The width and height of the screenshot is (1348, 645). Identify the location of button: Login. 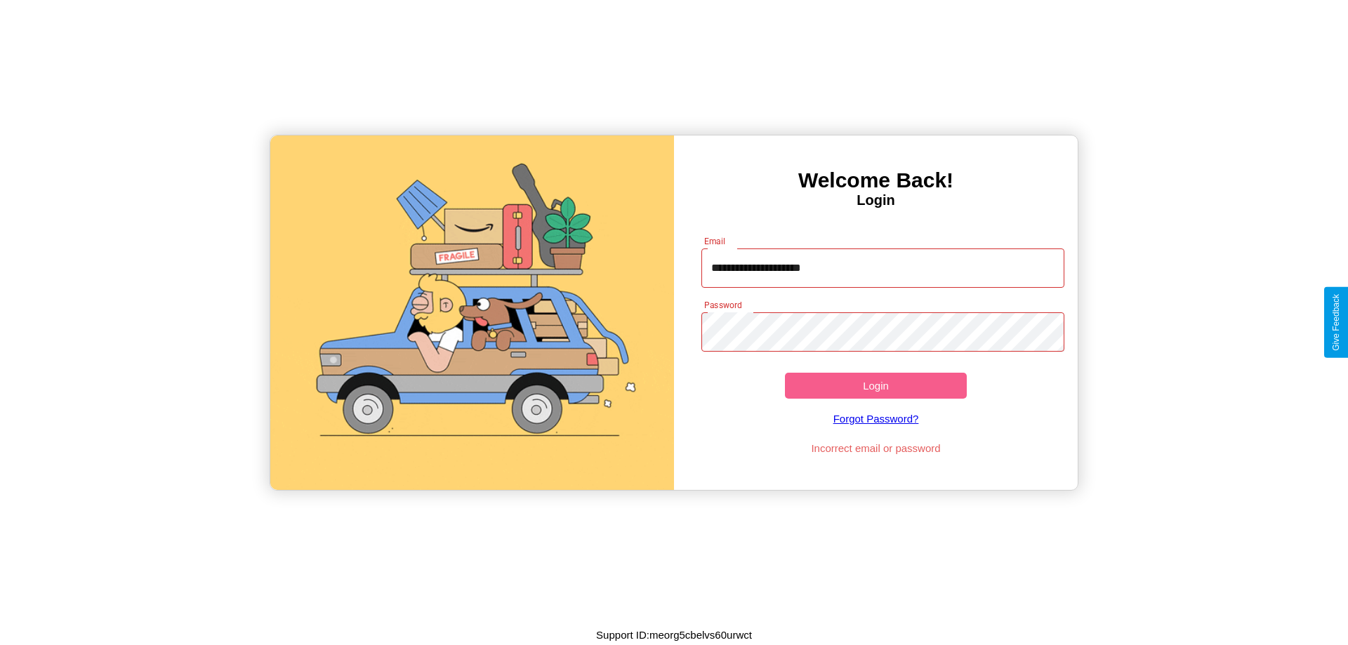
(876, 386).